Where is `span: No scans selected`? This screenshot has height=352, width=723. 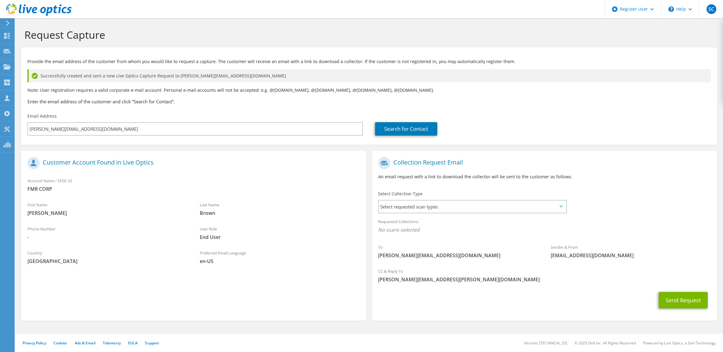 span: No scans selected is located at coordinates (544, 230).